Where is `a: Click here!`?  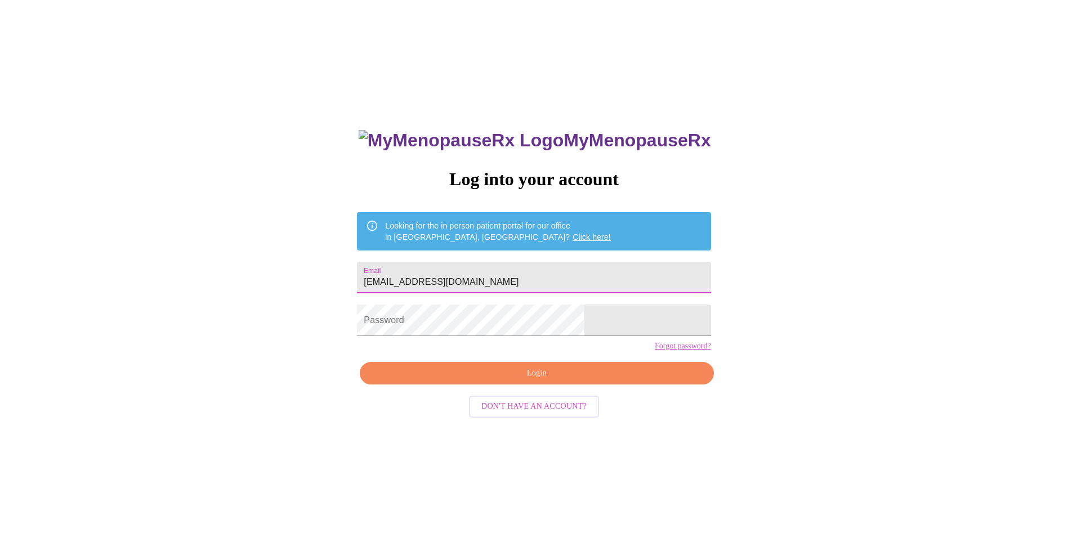 a: Click here! is located at coordinates (592, 237).